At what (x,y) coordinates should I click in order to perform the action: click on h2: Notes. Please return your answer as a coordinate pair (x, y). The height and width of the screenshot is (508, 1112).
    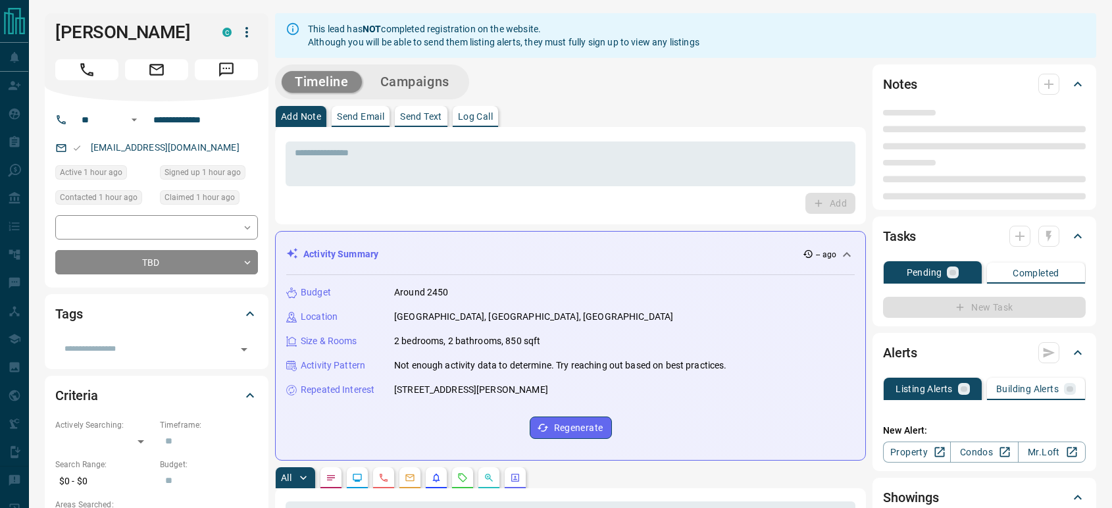
    Looking at the image, I should click on (900, 84).